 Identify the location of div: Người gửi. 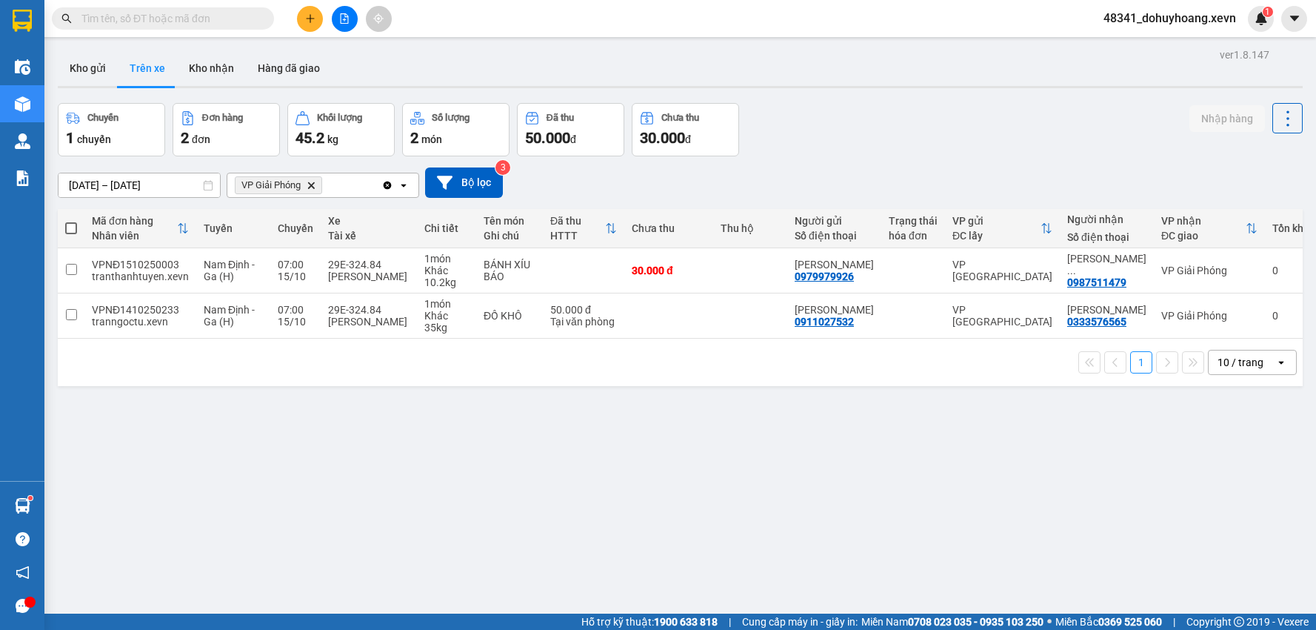
(834, 221).